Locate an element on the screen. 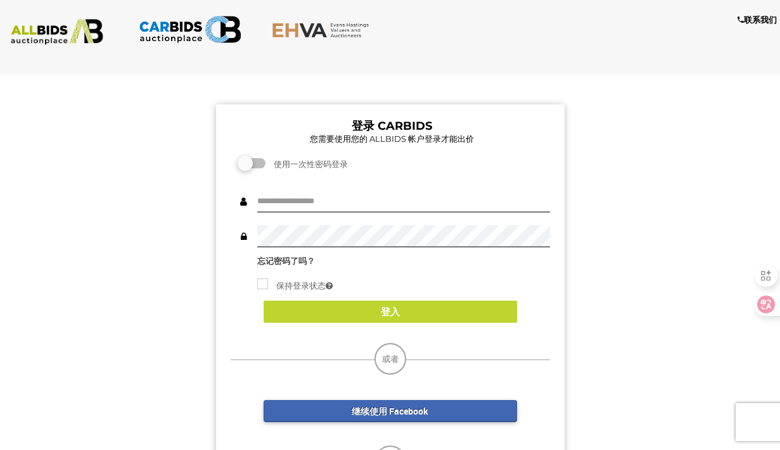 This screenshot has height=450, width=780. a: 忘记密码了吗？ is located at coordinates (286, 261).